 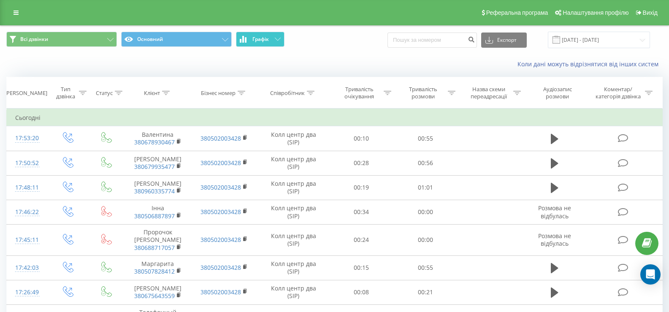 What do you see at coordinates (361, 292) in the screenshot?
I see `td: 00:08` at bounding box center [361, 292].